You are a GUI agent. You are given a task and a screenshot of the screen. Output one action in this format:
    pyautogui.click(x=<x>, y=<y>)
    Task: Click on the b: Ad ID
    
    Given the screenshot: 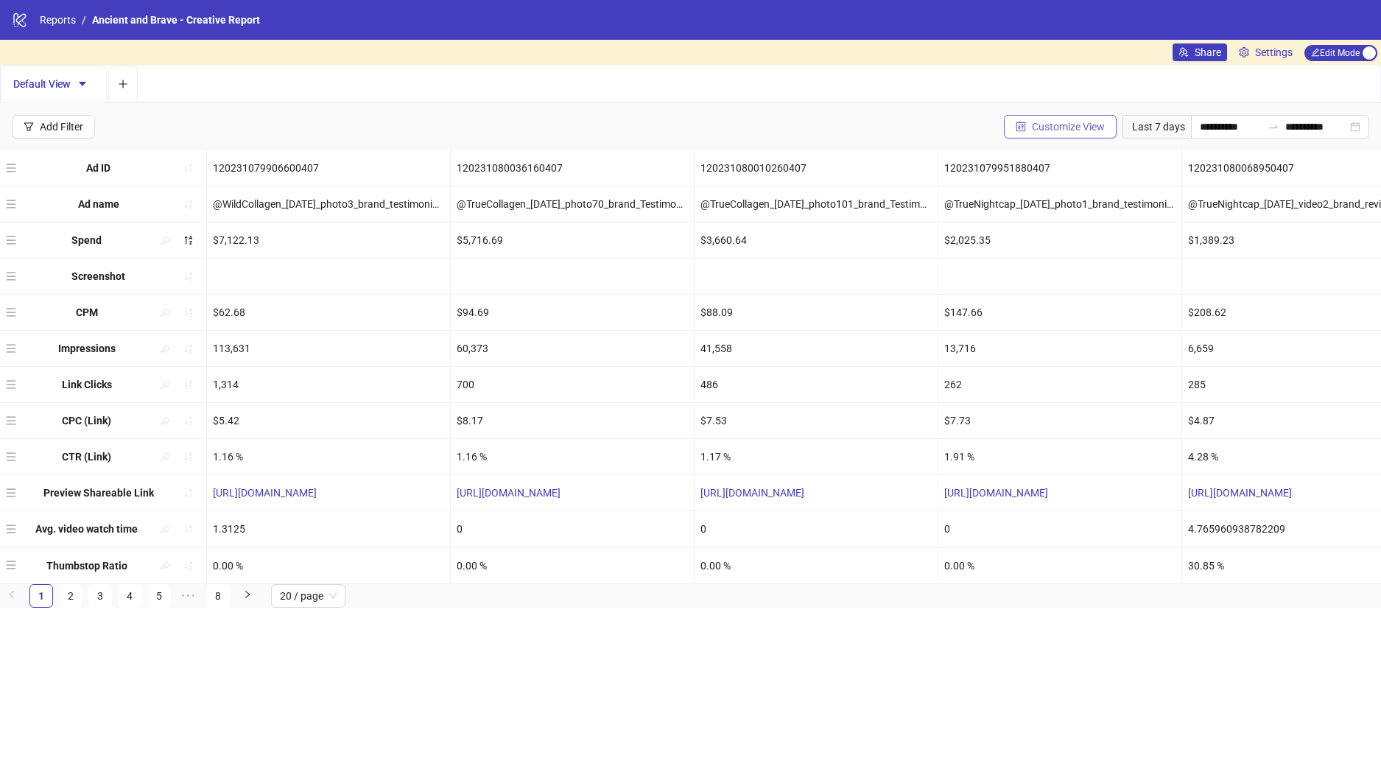 What is the action you would take?
    pyautogui.click(x=98, y=168)
    